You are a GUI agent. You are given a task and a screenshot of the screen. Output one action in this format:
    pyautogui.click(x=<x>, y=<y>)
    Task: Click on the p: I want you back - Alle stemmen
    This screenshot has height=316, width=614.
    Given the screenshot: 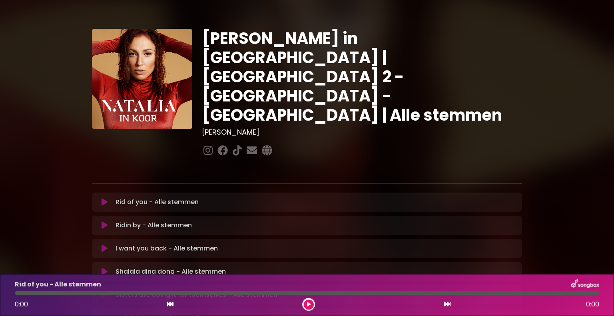 What is the action you would take?
    pyautogui.click(x=167, y=249)
    